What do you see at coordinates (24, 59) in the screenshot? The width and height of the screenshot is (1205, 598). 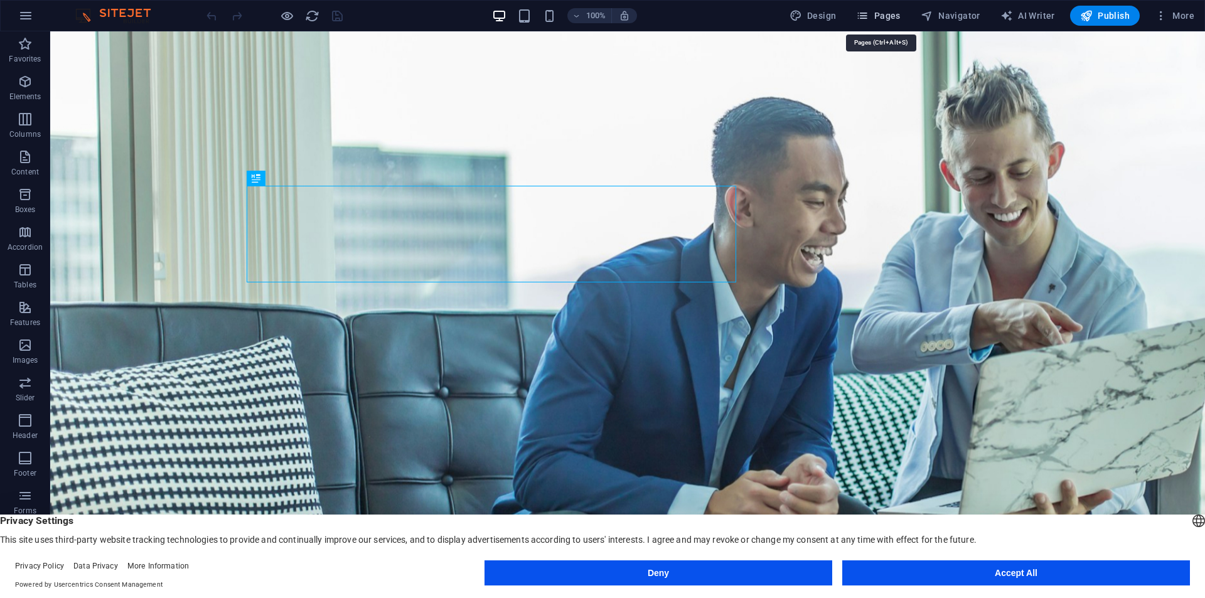 I see `p: Favorites` at bounding box center [24, 59].